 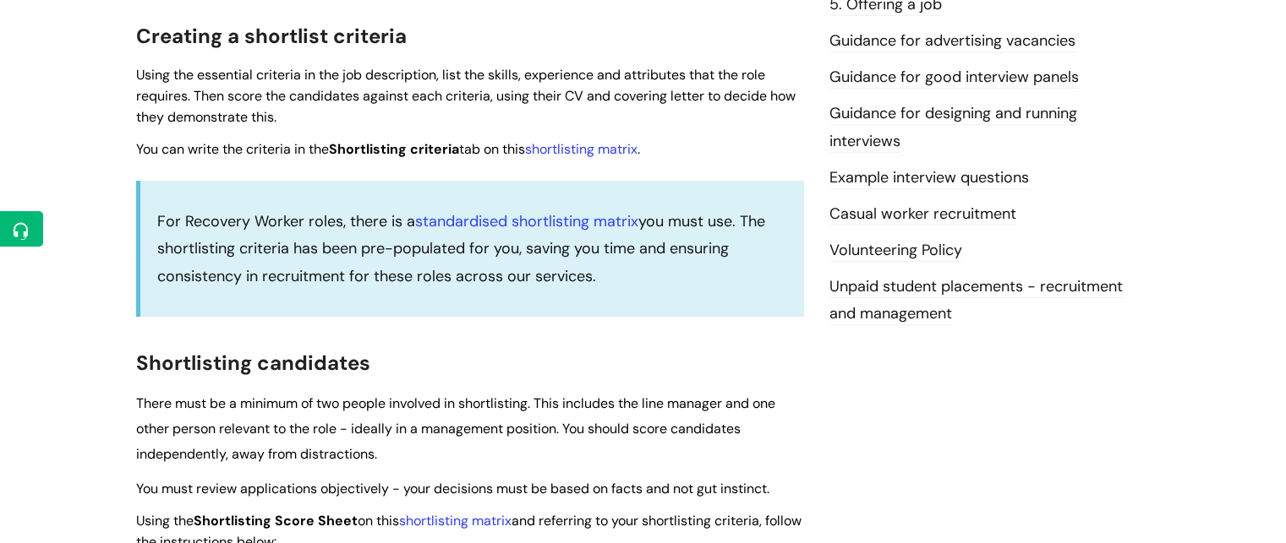 I want to click on span: You can write the criteria in the tab on this ., so click(x=388, y=149).